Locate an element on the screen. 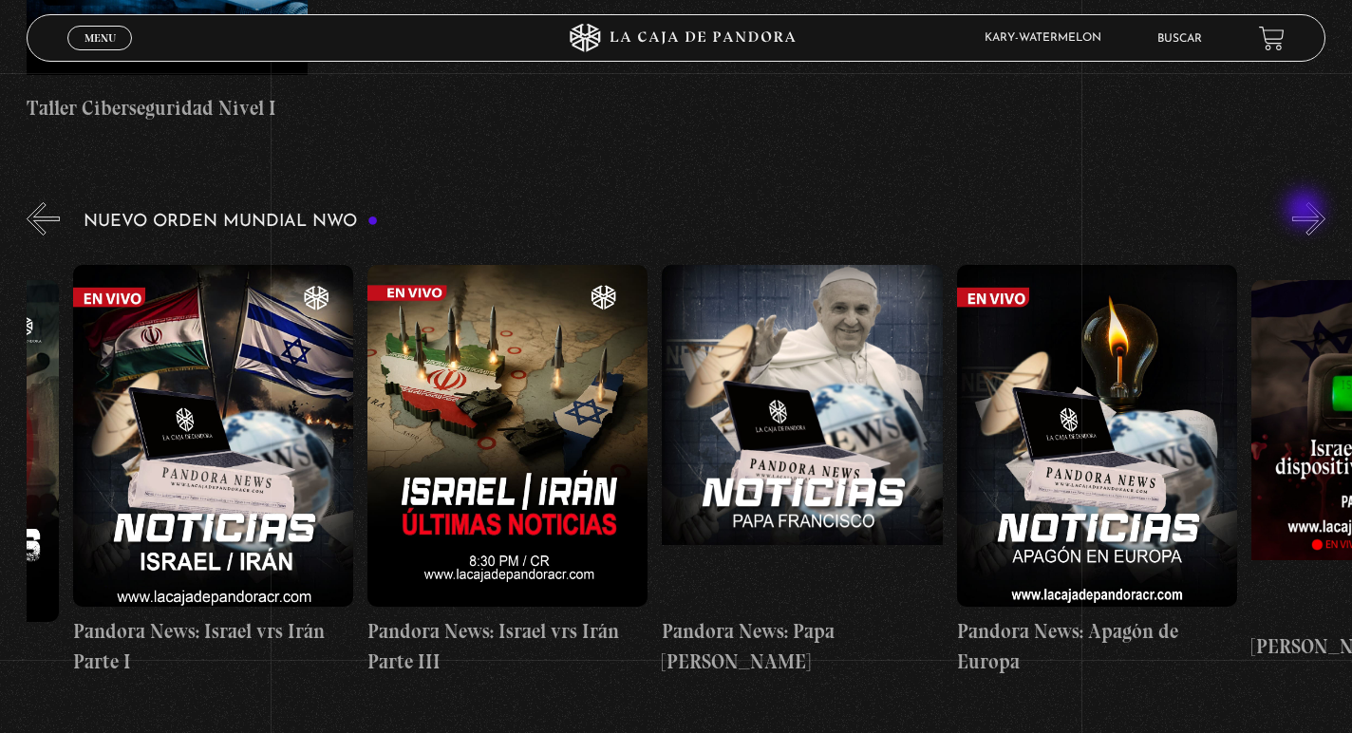  h4: Taller Ciberseguridad Nivel I is located at coordinates (166, 108).